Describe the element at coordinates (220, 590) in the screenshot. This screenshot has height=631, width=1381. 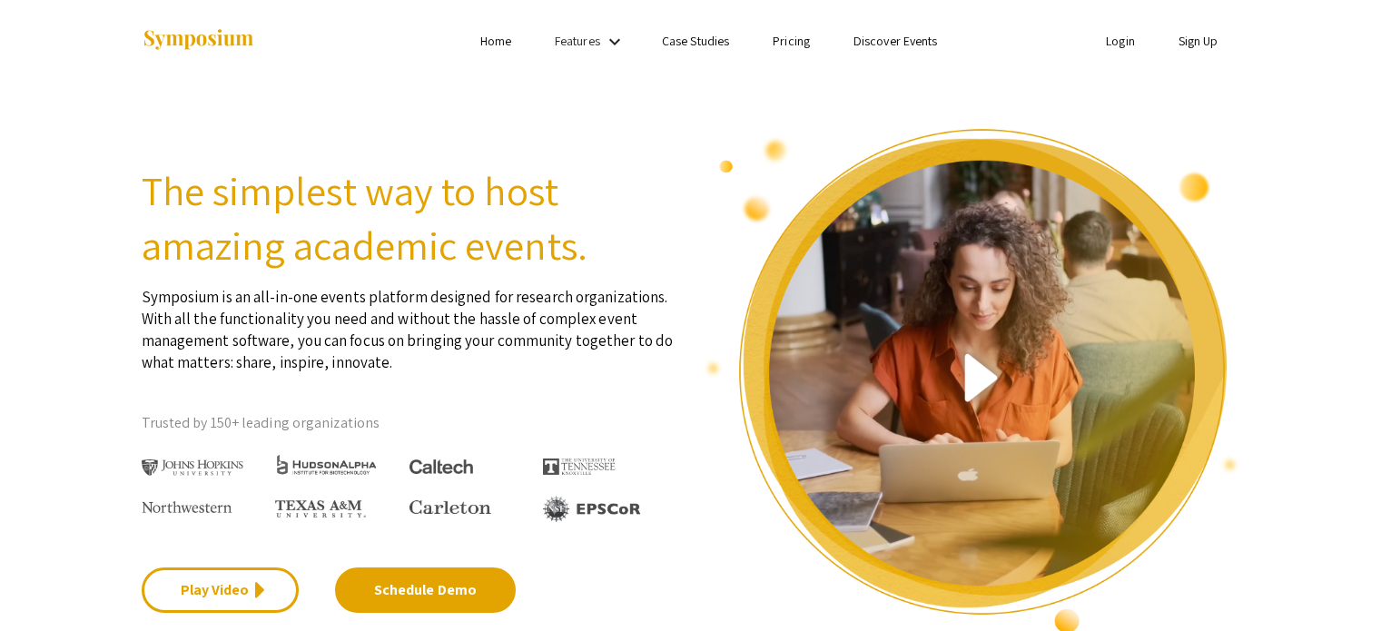
I see `a: Play Video` at that location.